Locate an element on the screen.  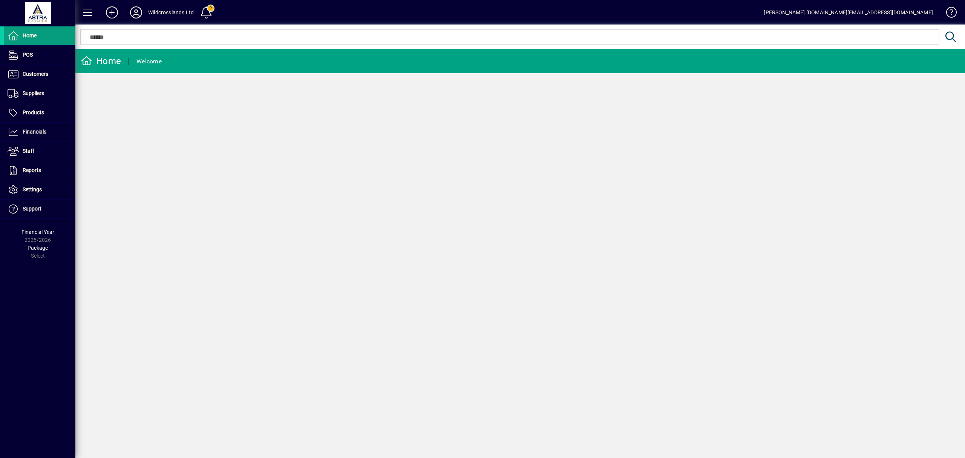
div: Wildcrosslands Ltd is located at coordinates (171, 12).